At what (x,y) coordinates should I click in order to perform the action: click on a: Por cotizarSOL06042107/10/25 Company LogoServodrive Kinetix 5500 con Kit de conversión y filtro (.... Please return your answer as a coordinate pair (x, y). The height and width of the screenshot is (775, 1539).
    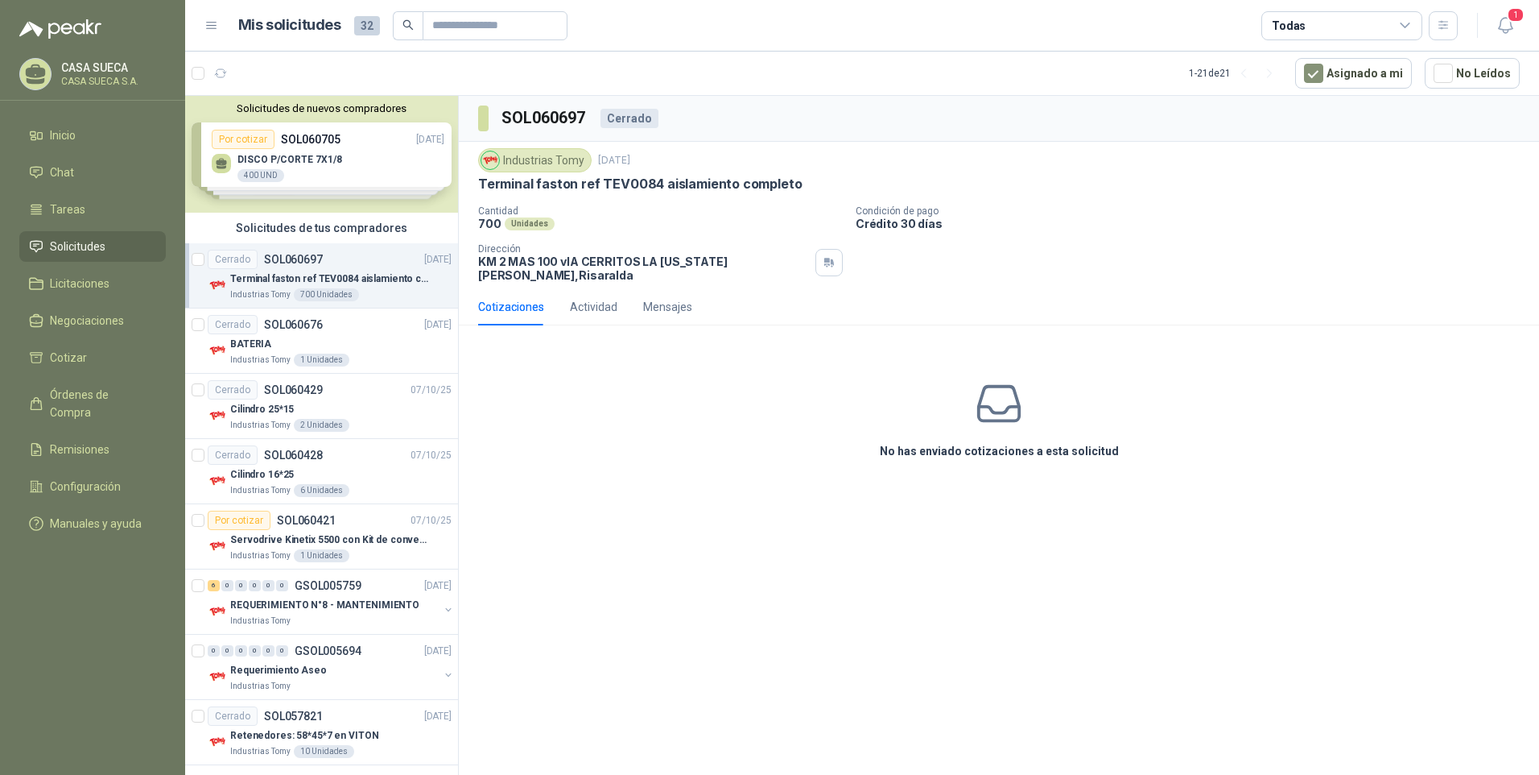
    Looking at the image, I should click on (321, 536).